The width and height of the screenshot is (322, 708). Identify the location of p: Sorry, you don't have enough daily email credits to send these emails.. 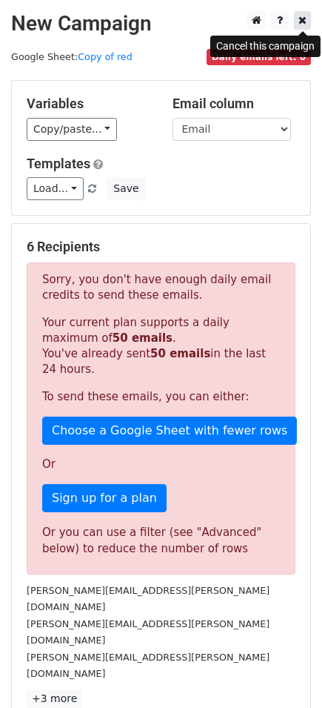
(161, 288).